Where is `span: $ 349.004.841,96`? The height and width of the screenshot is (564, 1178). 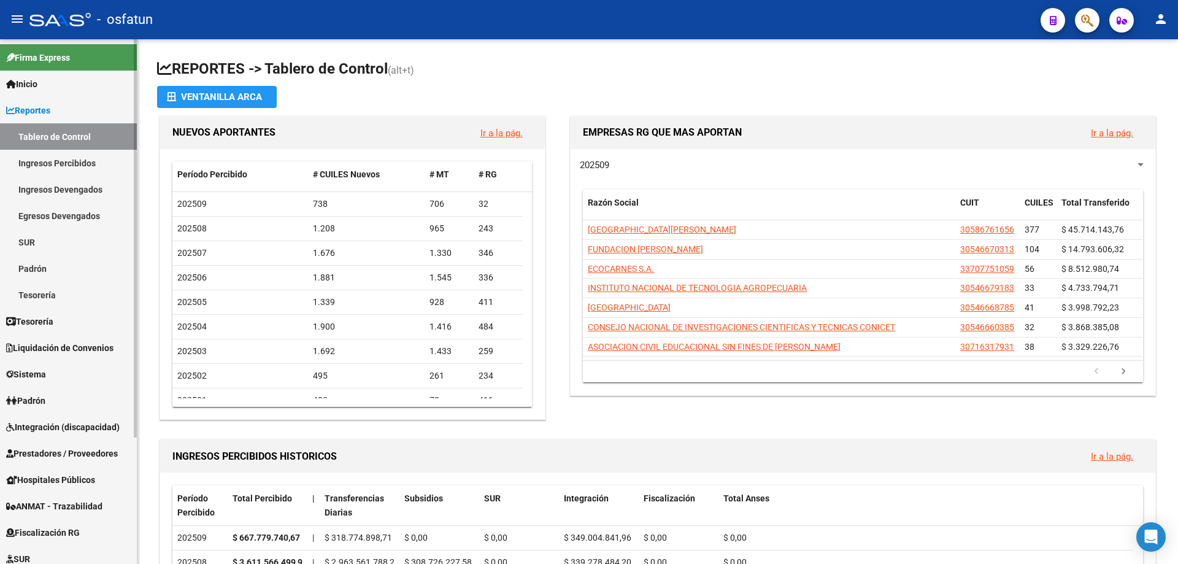 span: $ 349.004.841,96 is located at coordinates (597, 537).